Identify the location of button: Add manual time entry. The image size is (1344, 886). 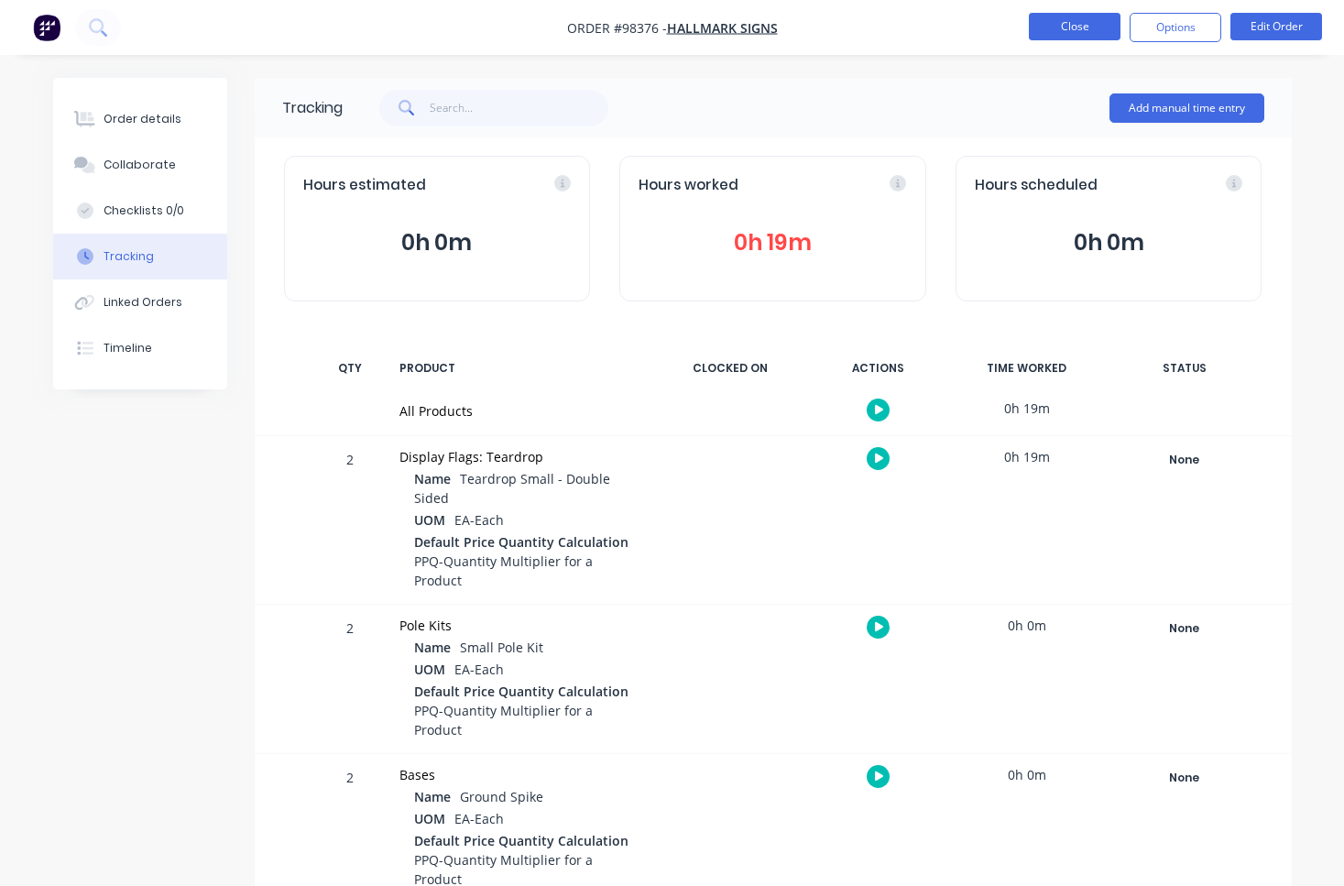
(1187, 108).